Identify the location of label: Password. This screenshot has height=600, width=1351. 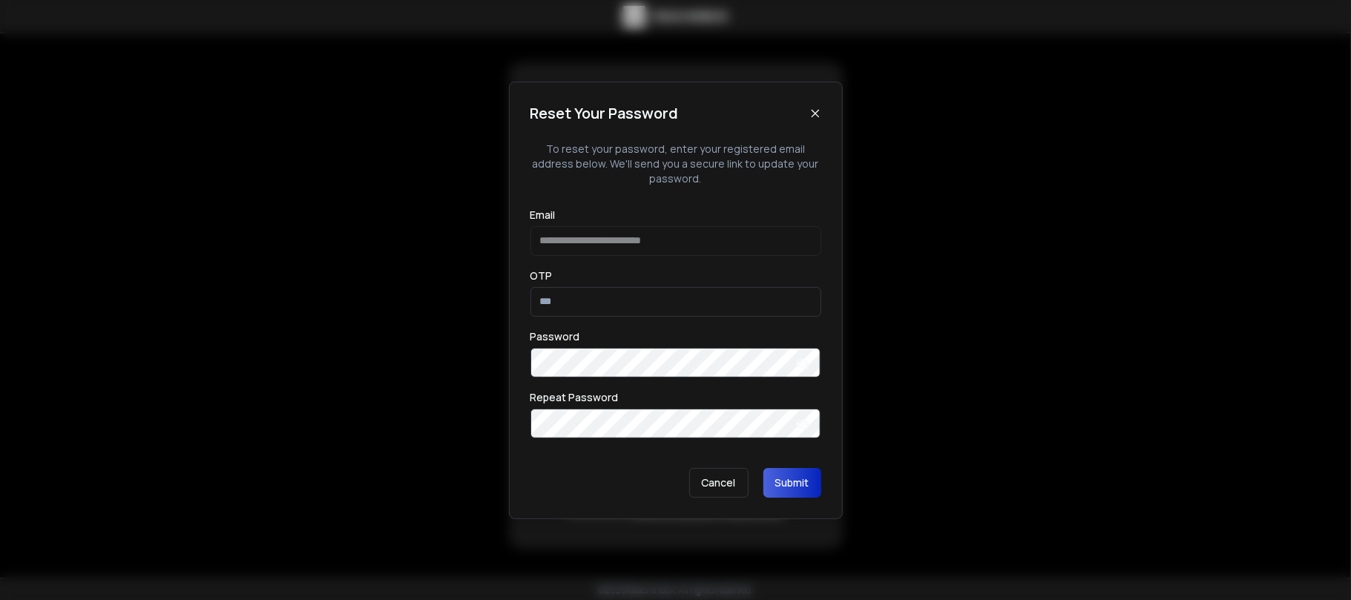
(555, 337).